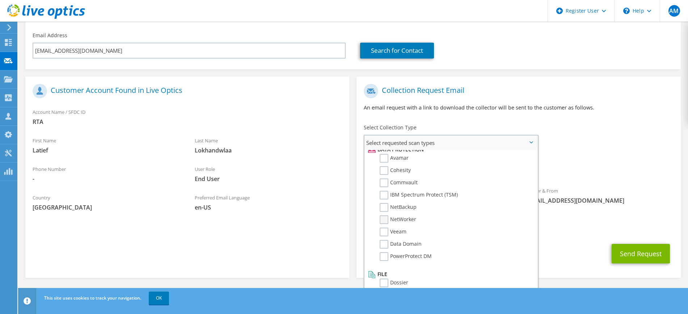 The width and height of the screenshot is (688, 314). What do you see at coordinates (187, 117) in the screenshot?
I see `div: Account Name / SFDC ID` at bounding box center [187, 117].